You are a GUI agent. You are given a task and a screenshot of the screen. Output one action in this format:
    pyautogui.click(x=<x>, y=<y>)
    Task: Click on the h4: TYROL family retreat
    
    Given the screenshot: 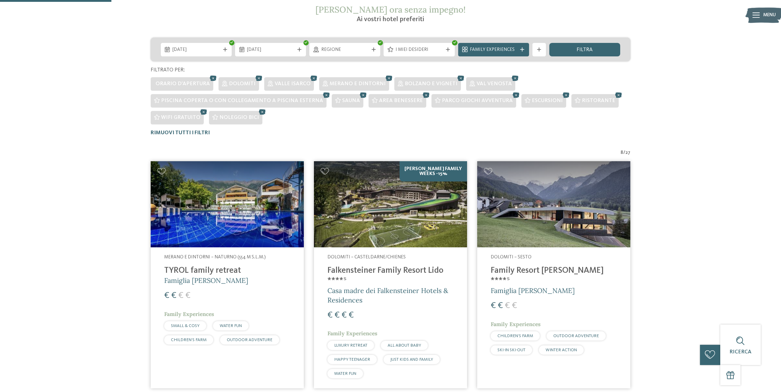 What is the action you would take?
    pyautogui.click(x=227, y=271)
    